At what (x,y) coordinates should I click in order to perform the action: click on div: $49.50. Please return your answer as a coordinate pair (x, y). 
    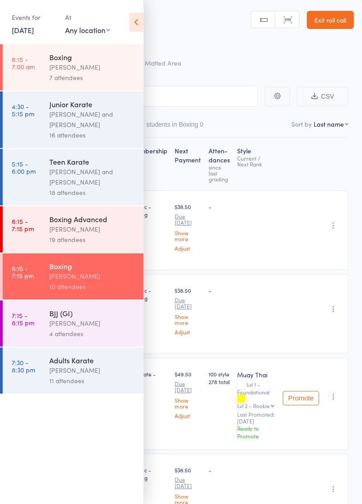
    Looking at the image, I should click on (188, 394).